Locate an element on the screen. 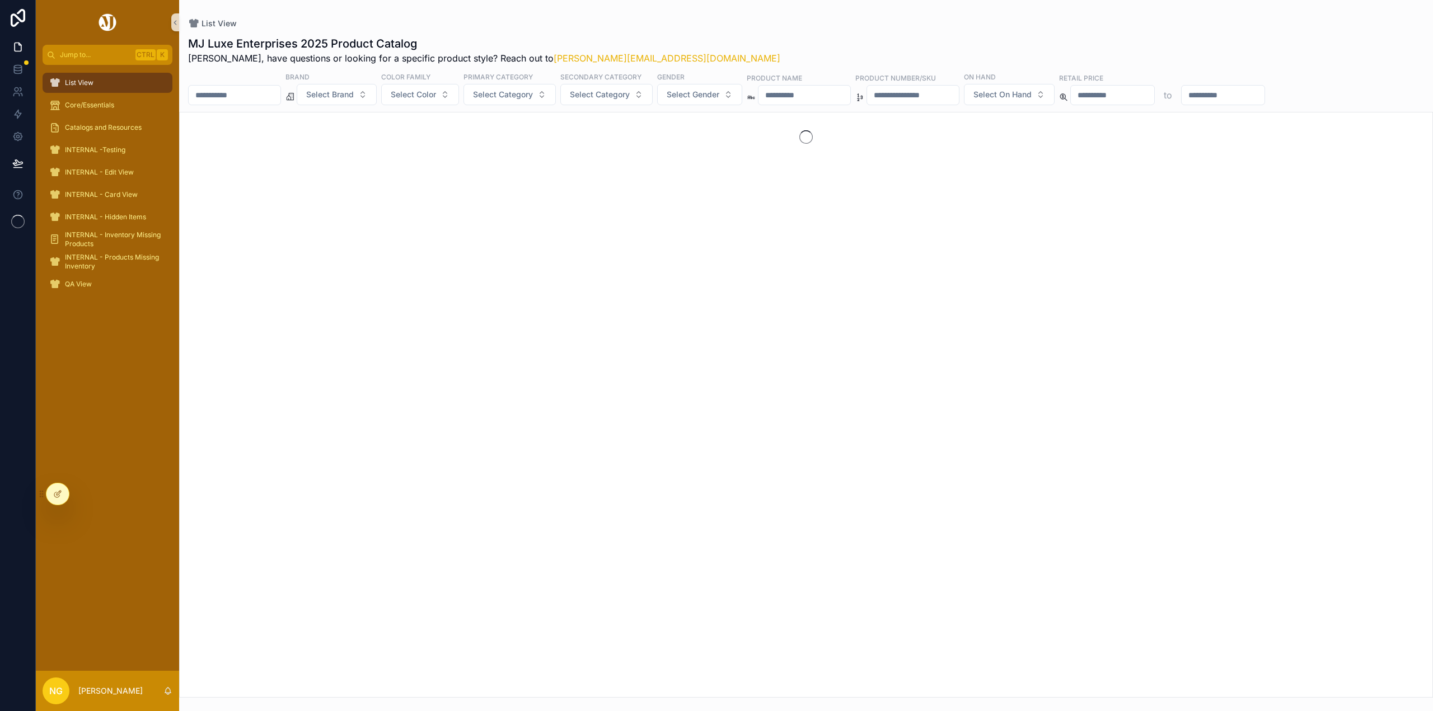  span: K is located at coordinates (162, 55).